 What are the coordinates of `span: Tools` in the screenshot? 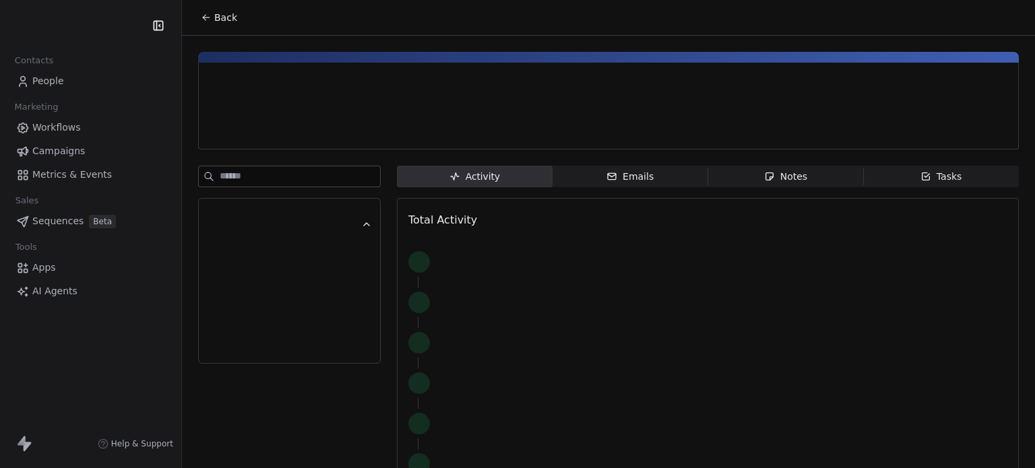 It's located at (26, 247).